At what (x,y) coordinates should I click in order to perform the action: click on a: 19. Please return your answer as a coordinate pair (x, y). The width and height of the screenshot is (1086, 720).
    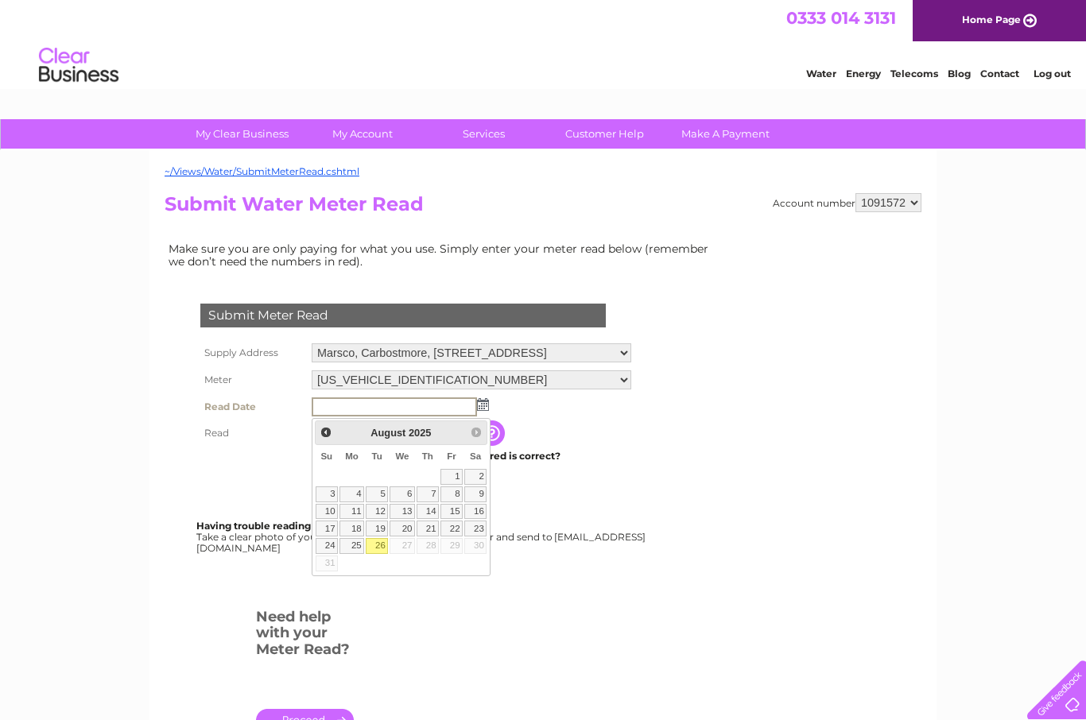
    Looking at the image, I should click on (377, 529).